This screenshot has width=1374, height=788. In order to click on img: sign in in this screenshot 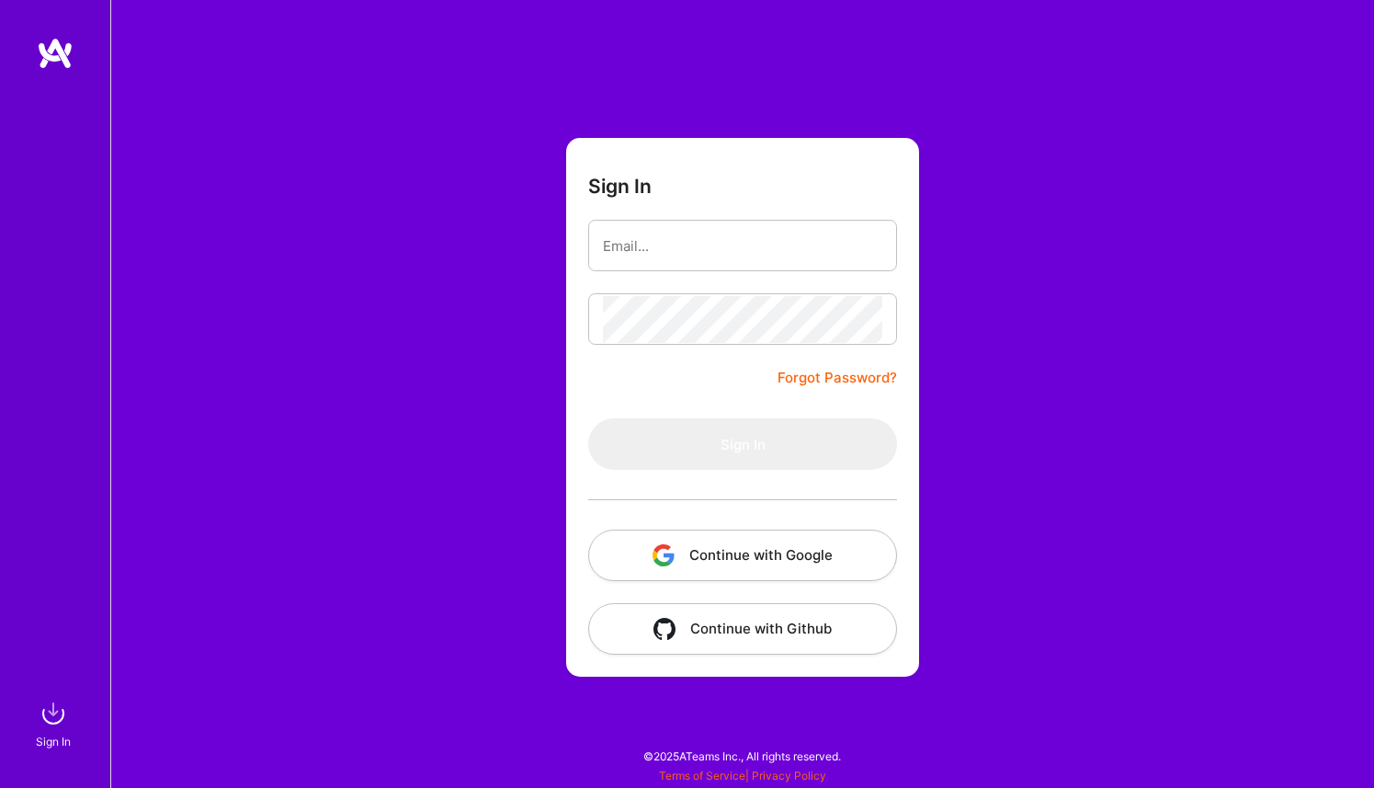, I will do `click(53, 713)`.